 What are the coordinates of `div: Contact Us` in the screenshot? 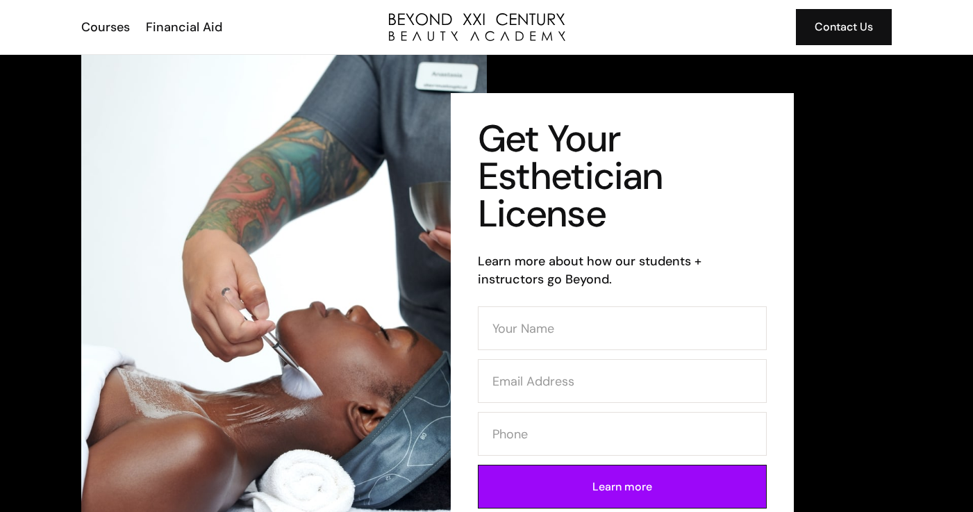 It's located at (844, 27).